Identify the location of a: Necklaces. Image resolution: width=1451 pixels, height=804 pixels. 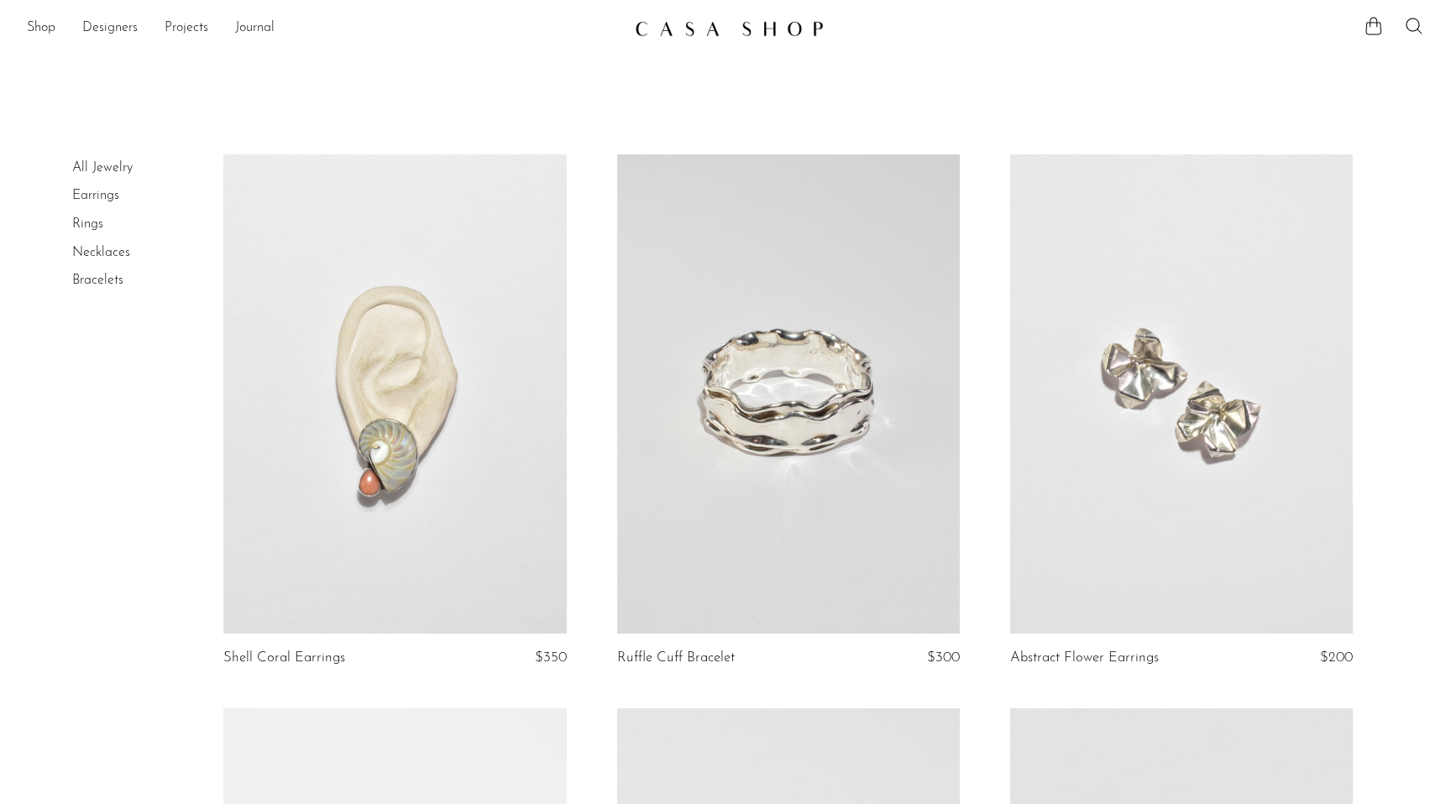
(101, 253).